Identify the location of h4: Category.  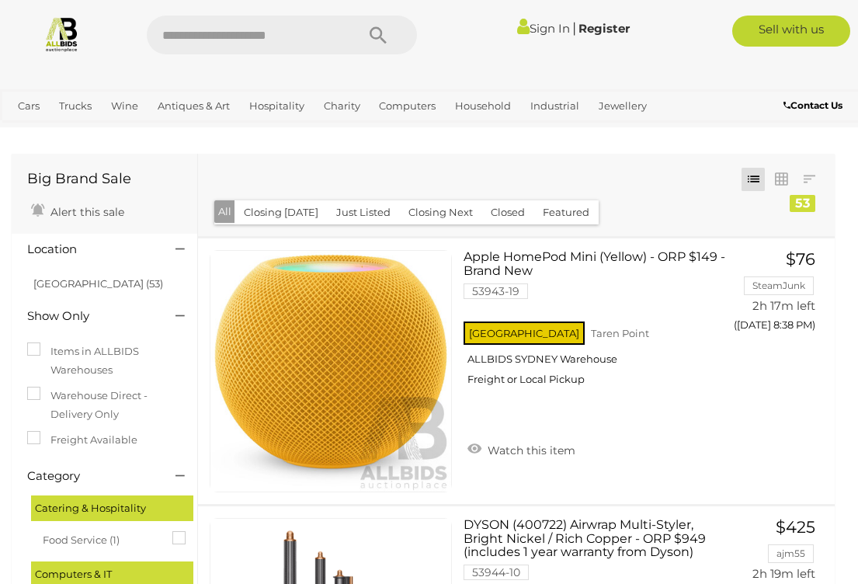
(89, 476).